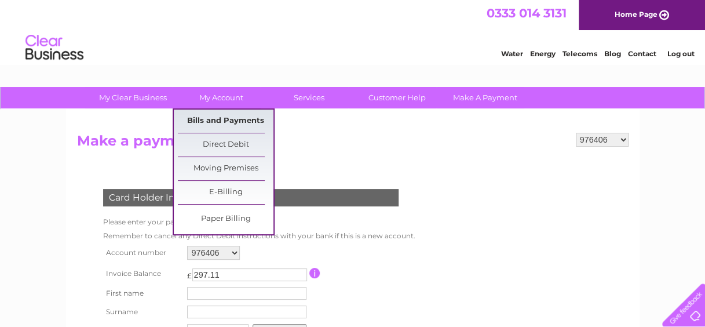 The height and width of the screenshot is (327, 705). I want to click on input: Information, so click(315, 273).